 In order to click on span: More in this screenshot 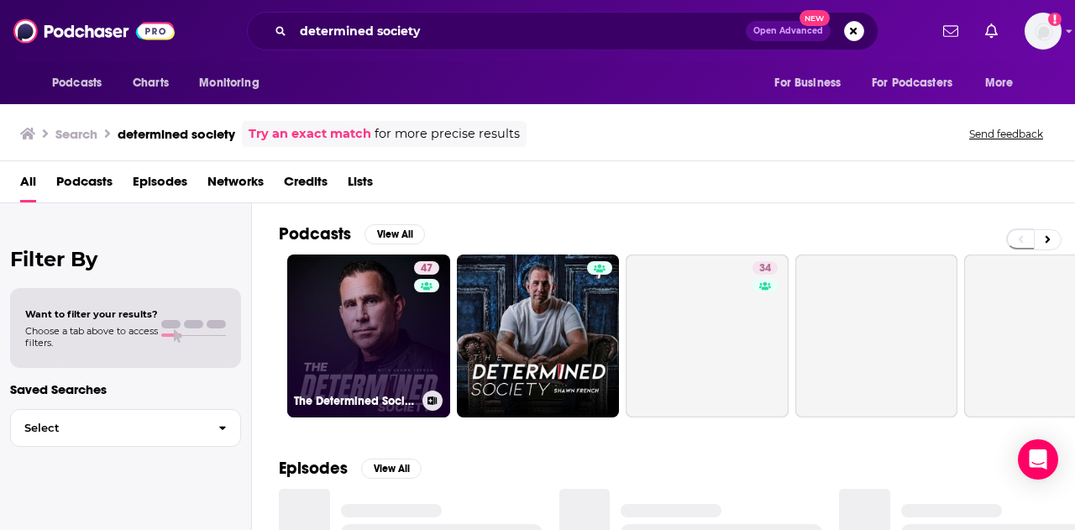, I will do `click(999, 83)`.